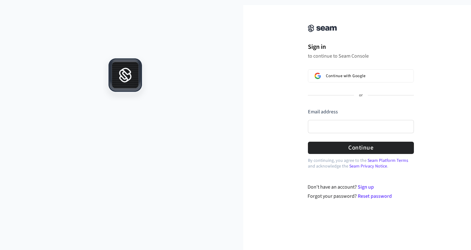 This screenshot has width=471, height=250. I want to click on a: Reset password, so click(375, 197).